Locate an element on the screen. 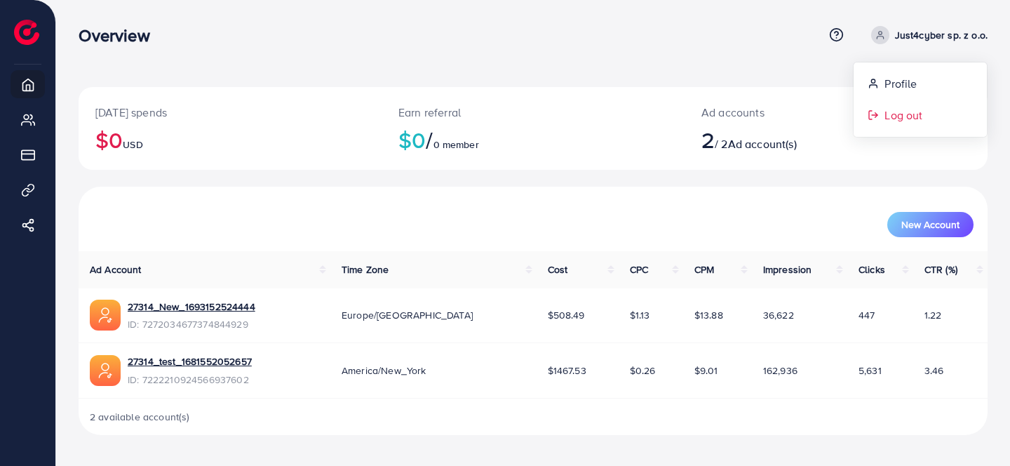 The height and width of the screenshot is (466, 1010). span: $9.01 is located at coordinates (706, 370).